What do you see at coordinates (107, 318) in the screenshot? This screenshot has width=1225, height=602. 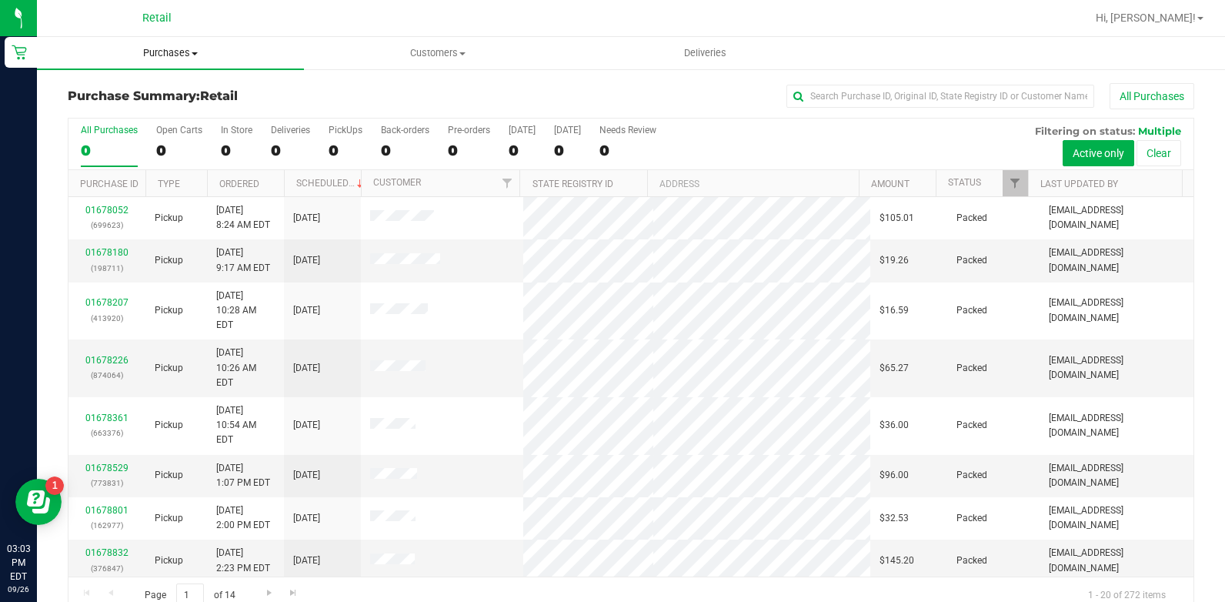 I see `p: (413920)` at bounding box center [107, 318].